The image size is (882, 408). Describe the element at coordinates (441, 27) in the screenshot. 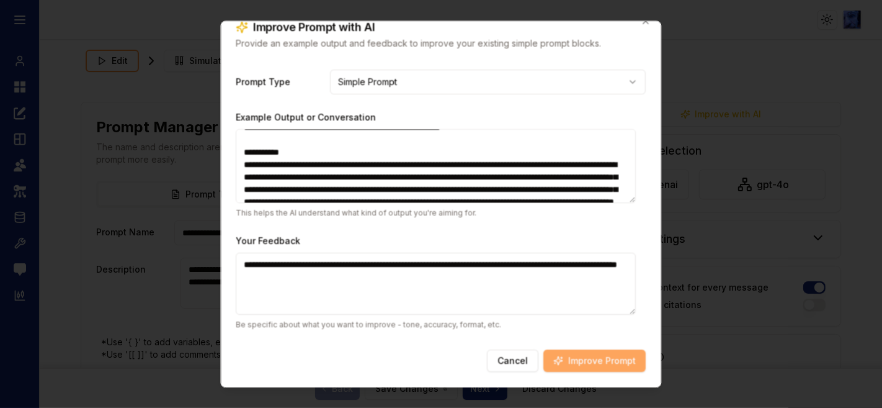

I see `h2: Improve Prompt with AI` at that location.